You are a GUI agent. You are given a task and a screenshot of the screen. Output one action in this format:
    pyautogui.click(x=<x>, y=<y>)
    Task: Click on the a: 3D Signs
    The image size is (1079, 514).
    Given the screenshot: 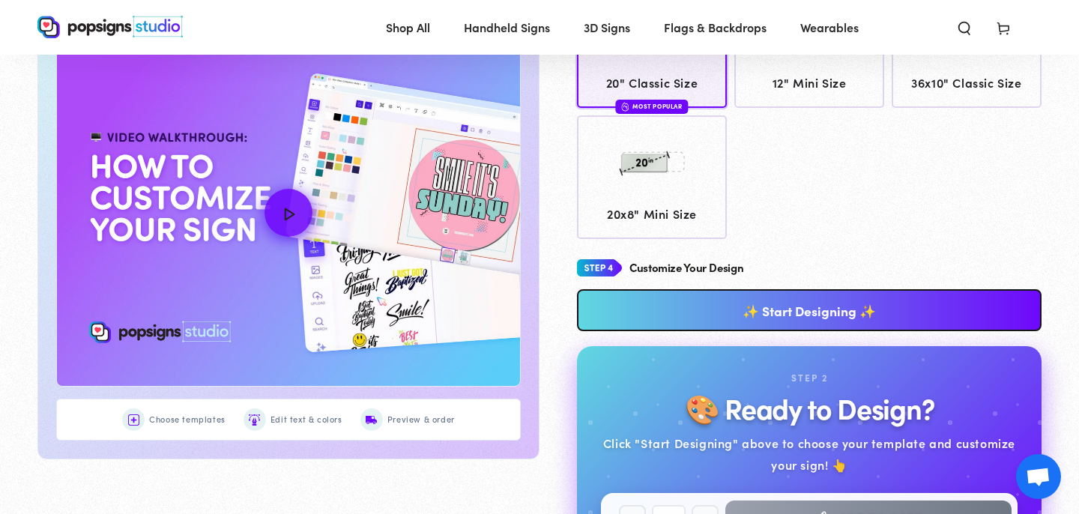 What is the action you would take?
    pyautogui.click(x=607, y=27)
    